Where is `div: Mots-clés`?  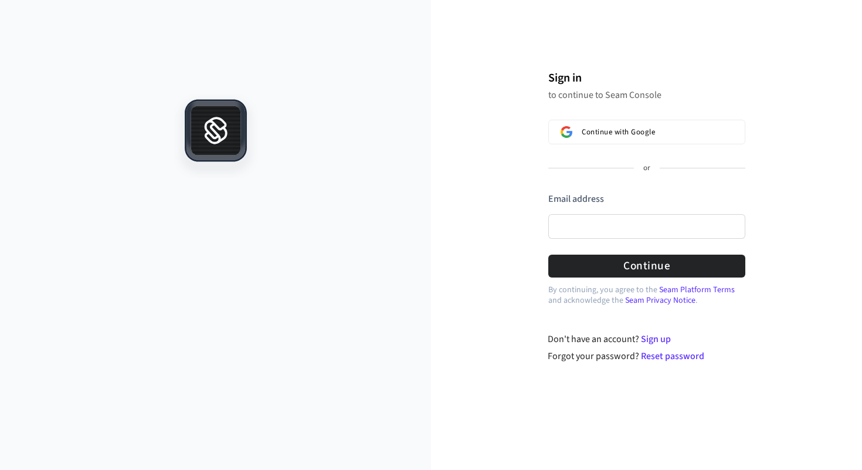
div: Mots-clés is located at coordinates (162, 73).